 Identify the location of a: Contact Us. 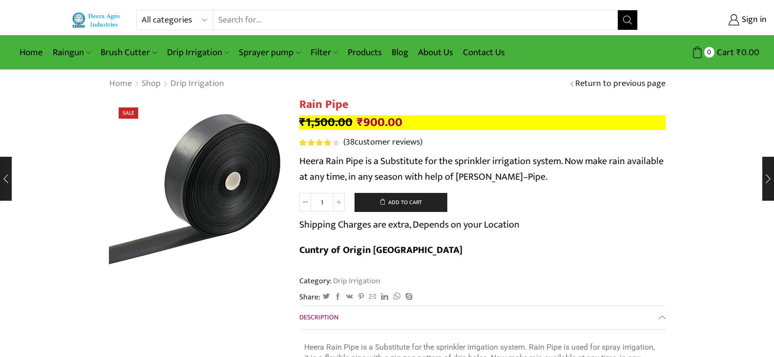
(484, 52).